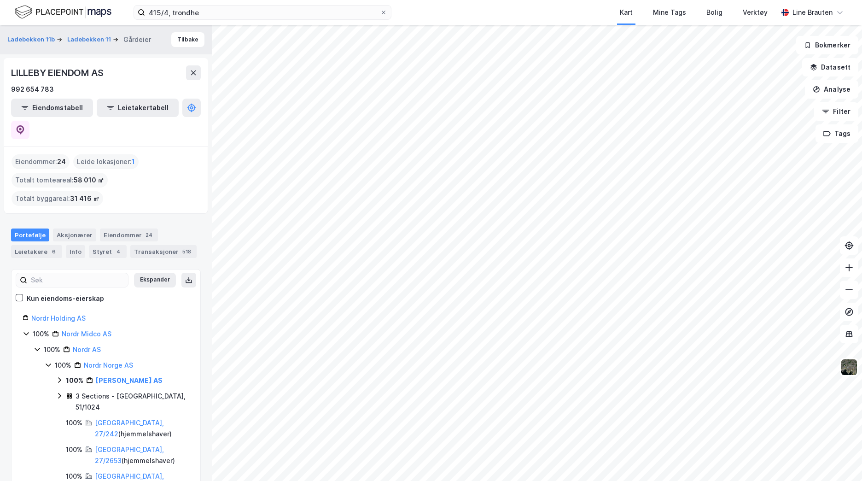 The width and height of the screenshot is (862, 481). Describe the element at coordinates (836, 111) in the screenshot. I see `button: Filter` at that location.